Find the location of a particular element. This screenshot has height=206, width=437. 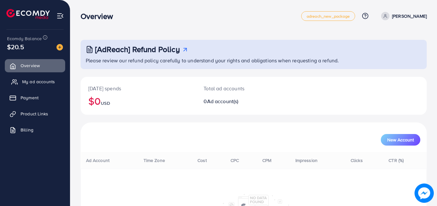

span: USD is located at coordinates (105, 103).